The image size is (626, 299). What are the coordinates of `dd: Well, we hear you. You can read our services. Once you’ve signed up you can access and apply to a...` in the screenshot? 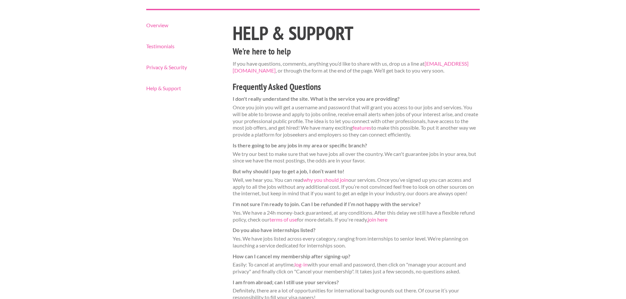 It's located at (356, 187).